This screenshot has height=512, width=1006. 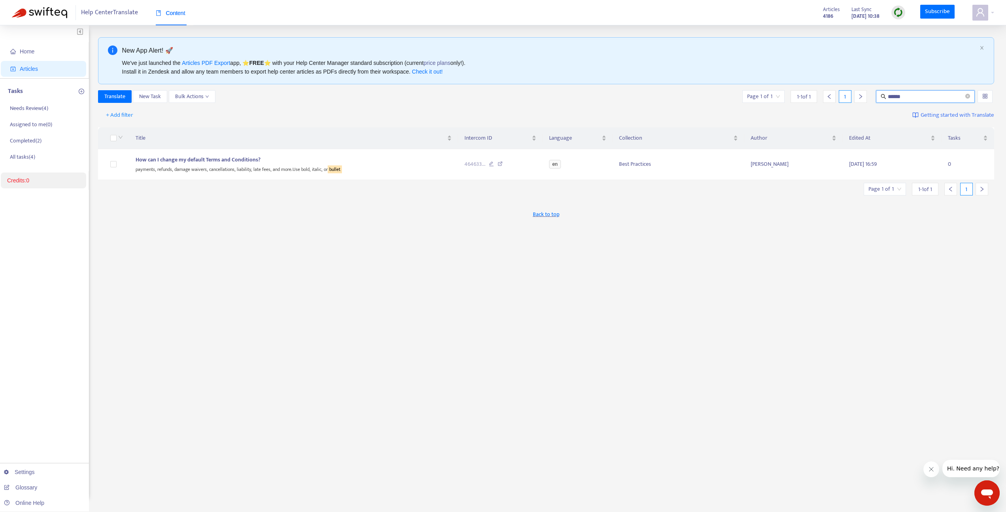 I want to click on span: Language, so click(x=575, y=138).